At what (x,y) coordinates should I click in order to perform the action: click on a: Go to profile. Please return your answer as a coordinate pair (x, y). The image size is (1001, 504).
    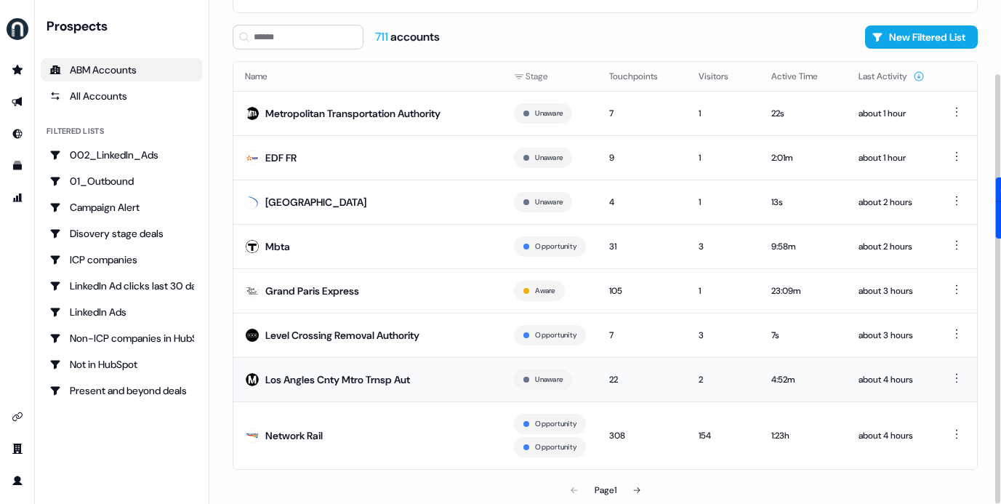
    Looking at the image, I should click on (17, 481).